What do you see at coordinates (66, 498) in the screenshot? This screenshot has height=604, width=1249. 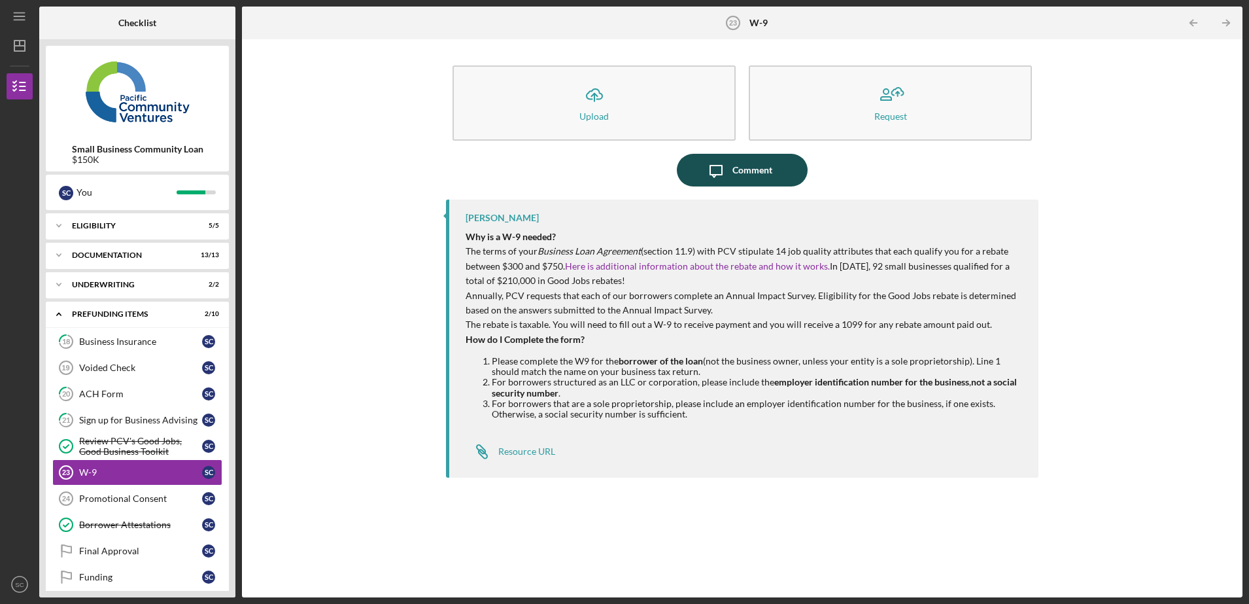 I see `tspan: 24` at bounding box center [66, 498].